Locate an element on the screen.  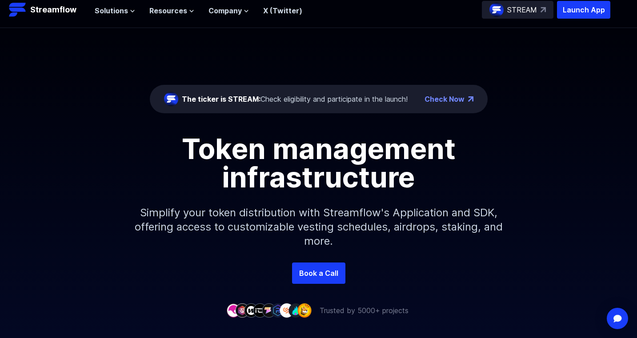
span: Company is located at coordinates (225, 11).